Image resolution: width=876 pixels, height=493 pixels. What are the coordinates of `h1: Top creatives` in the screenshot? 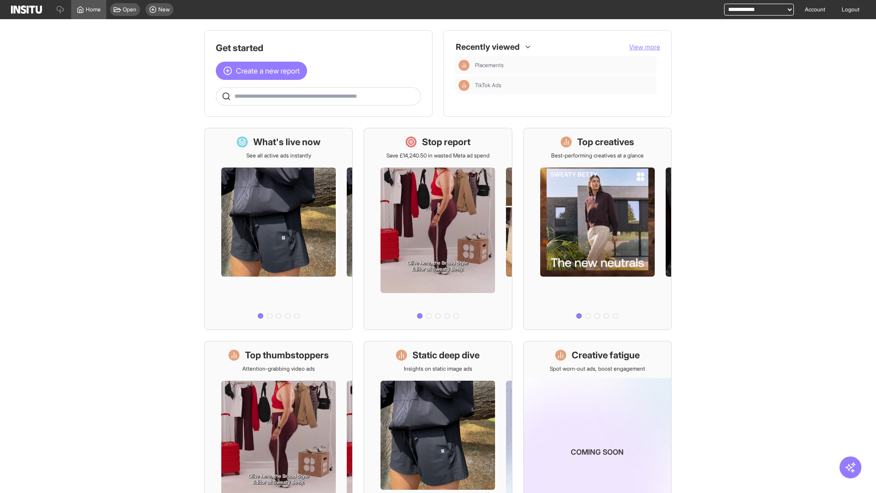 It's located at (605, 142).